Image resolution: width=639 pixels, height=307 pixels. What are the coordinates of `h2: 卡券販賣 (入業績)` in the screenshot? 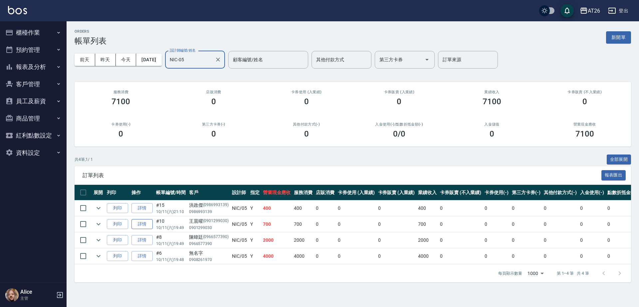 It's located at (399, 92).